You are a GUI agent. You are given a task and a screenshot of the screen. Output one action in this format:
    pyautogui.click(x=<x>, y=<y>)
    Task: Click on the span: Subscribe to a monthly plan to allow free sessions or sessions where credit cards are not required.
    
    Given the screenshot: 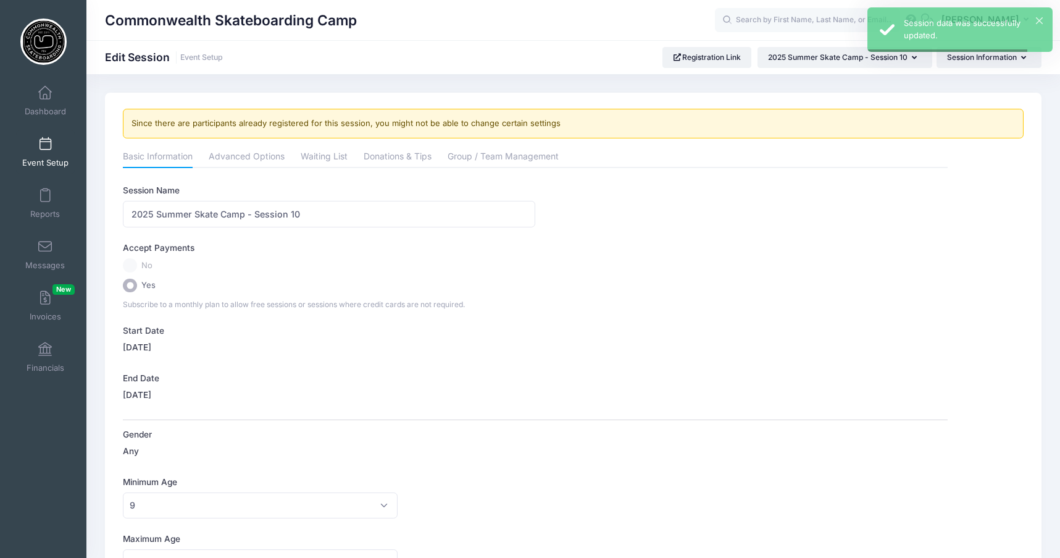 What is the action you would take?
    pyautogui.click(x=294, y=304)
    